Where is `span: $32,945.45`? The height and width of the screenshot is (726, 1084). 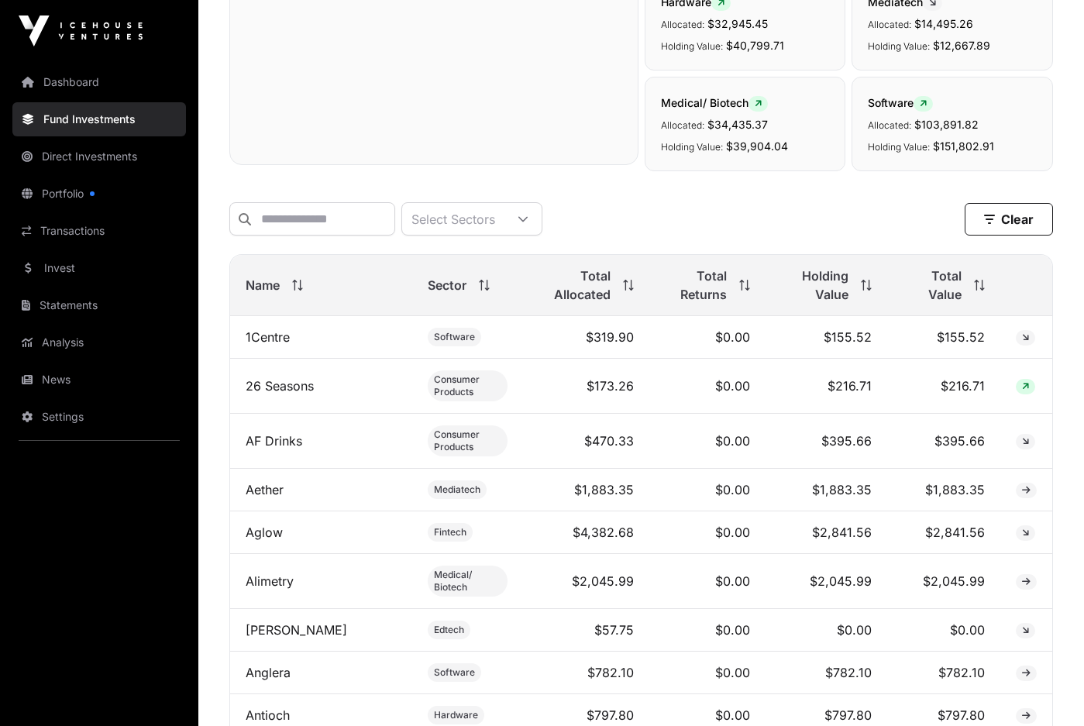
span: $32,945.45 is located at coordinates (738, 23).